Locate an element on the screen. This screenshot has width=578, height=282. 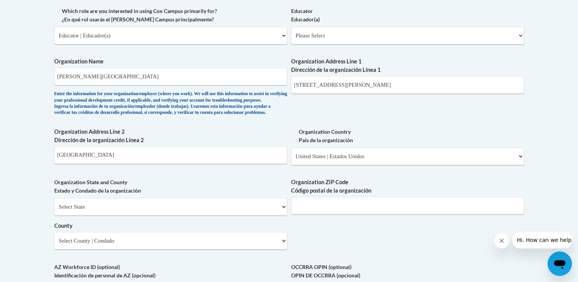
label: Organization Name is located at coordinates (171, 61).